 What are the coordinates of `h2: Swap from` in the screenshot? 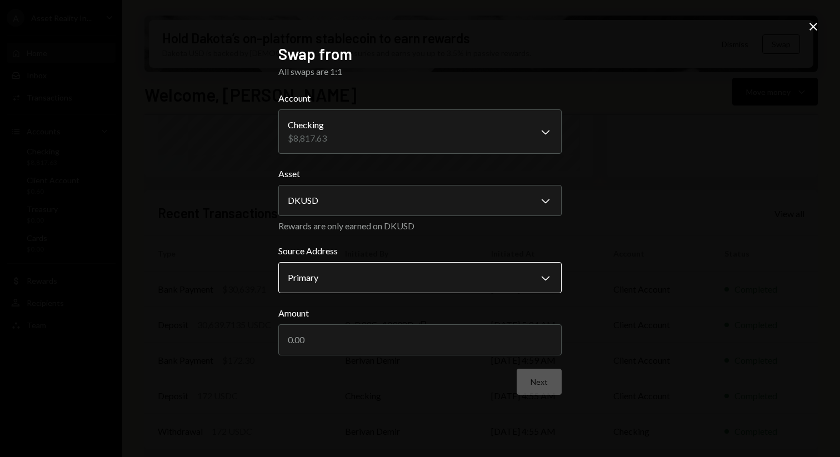 It's located at (420, 54).